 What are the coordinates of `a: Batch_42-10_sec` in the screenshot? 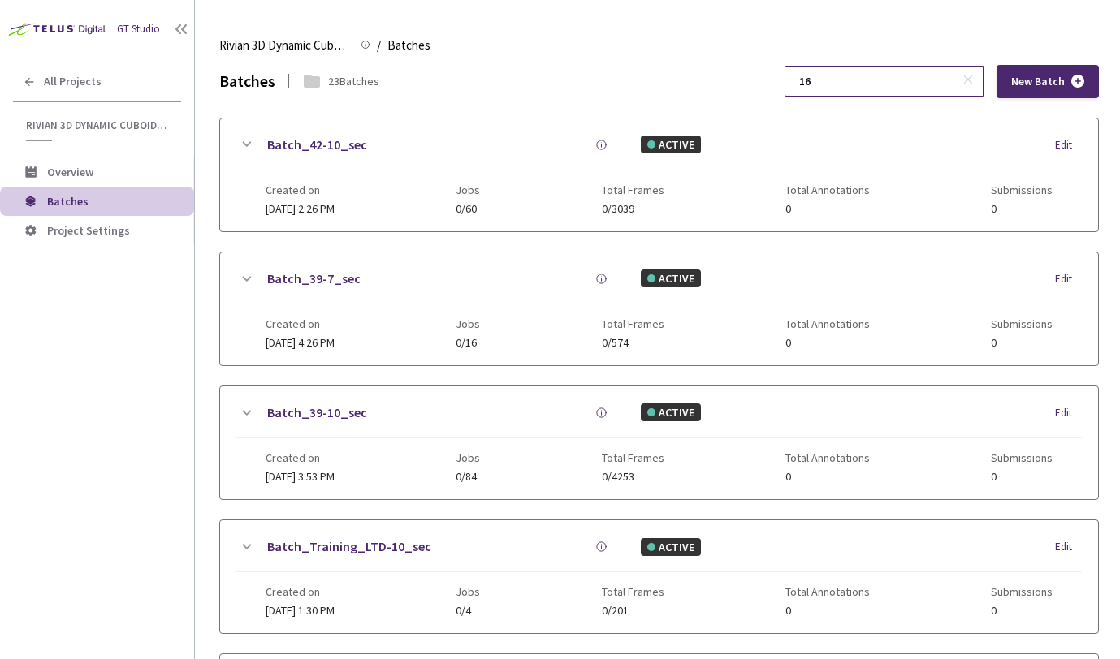 It's located at (317, 145).